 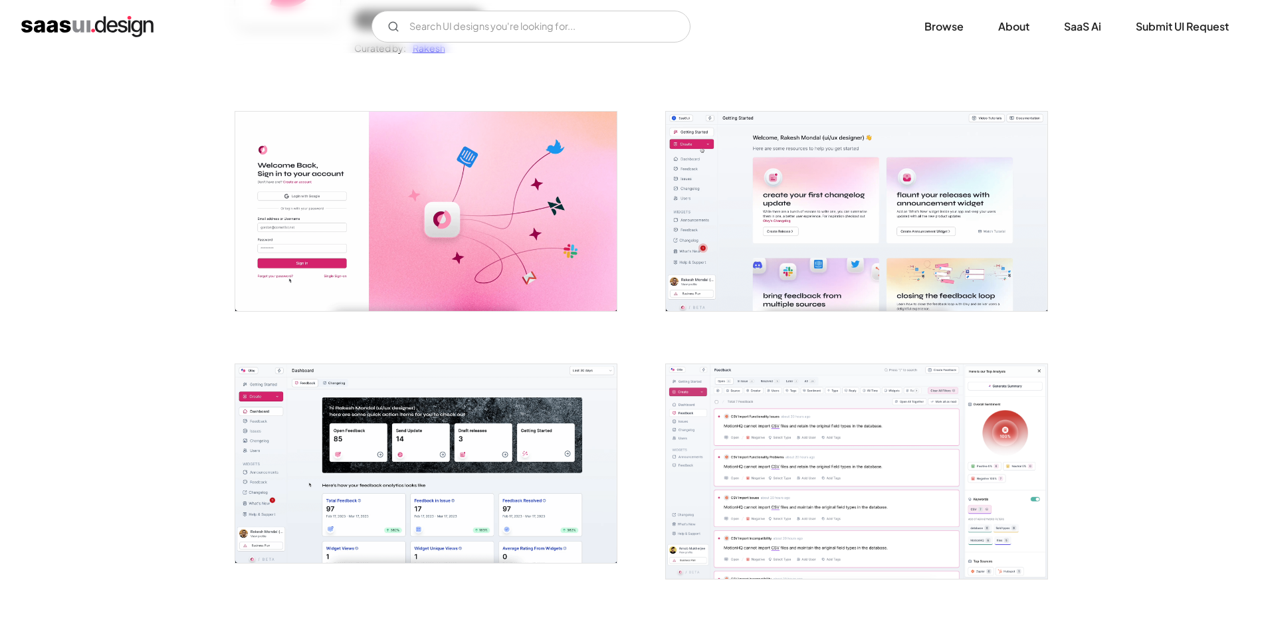 What do you see at coordinates (943, 27) in the screenshot?
I see `a: Browse` at bounding box center [943, 27].